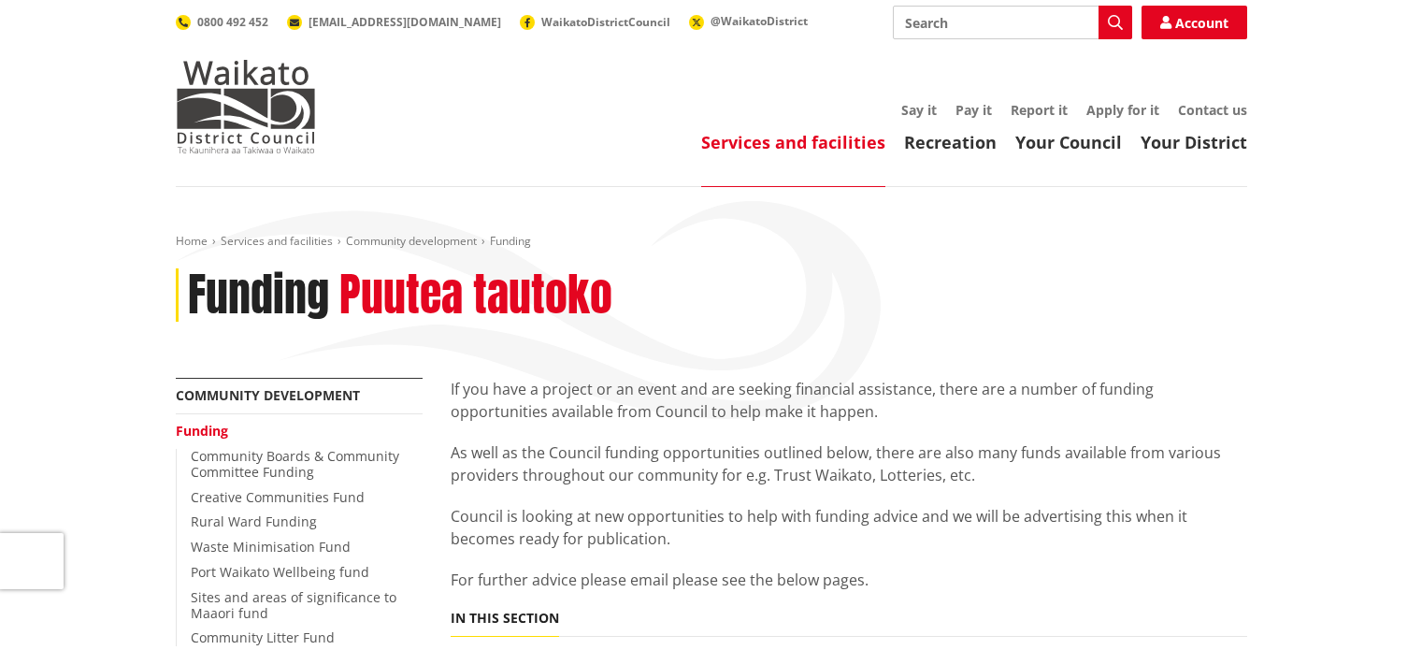  Describe the element at coordinates (606, 22) in the screenshot. I see `span: WaikatoDistrictCouncil` at that location.